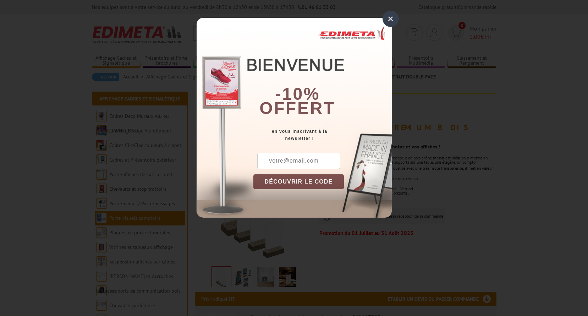 This screenshot has width=588, height=316. Describe the element at coordinates (299, 182) in the screenshot. I see `button: DÉCOUVRIR LE CODE` at that location.